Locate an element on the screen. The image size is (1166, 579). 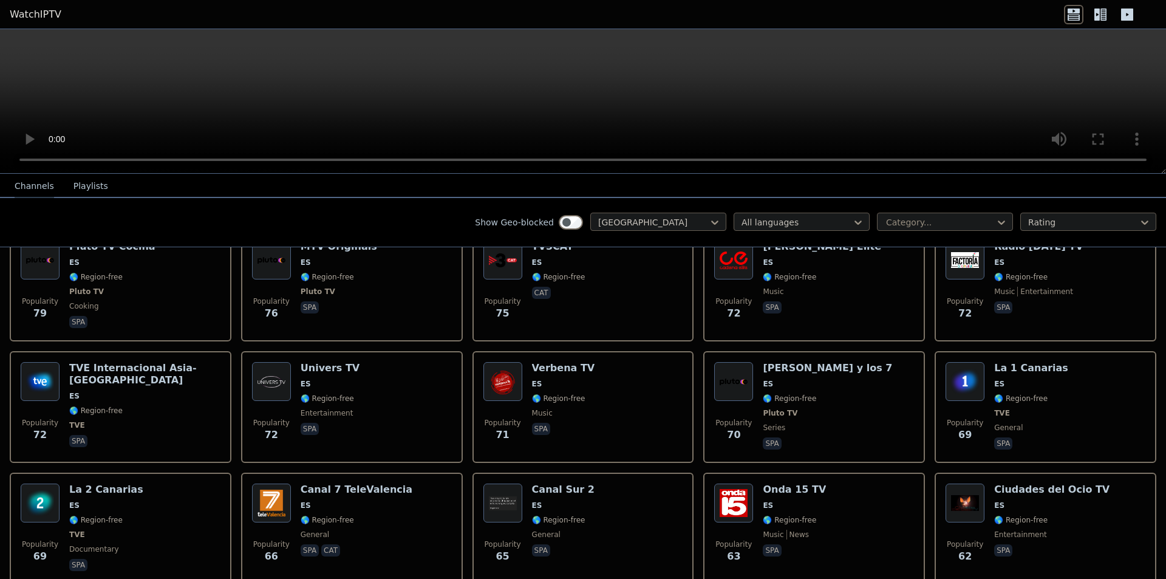
label: Show Geo-blocked is located at coordinates (514, 222).